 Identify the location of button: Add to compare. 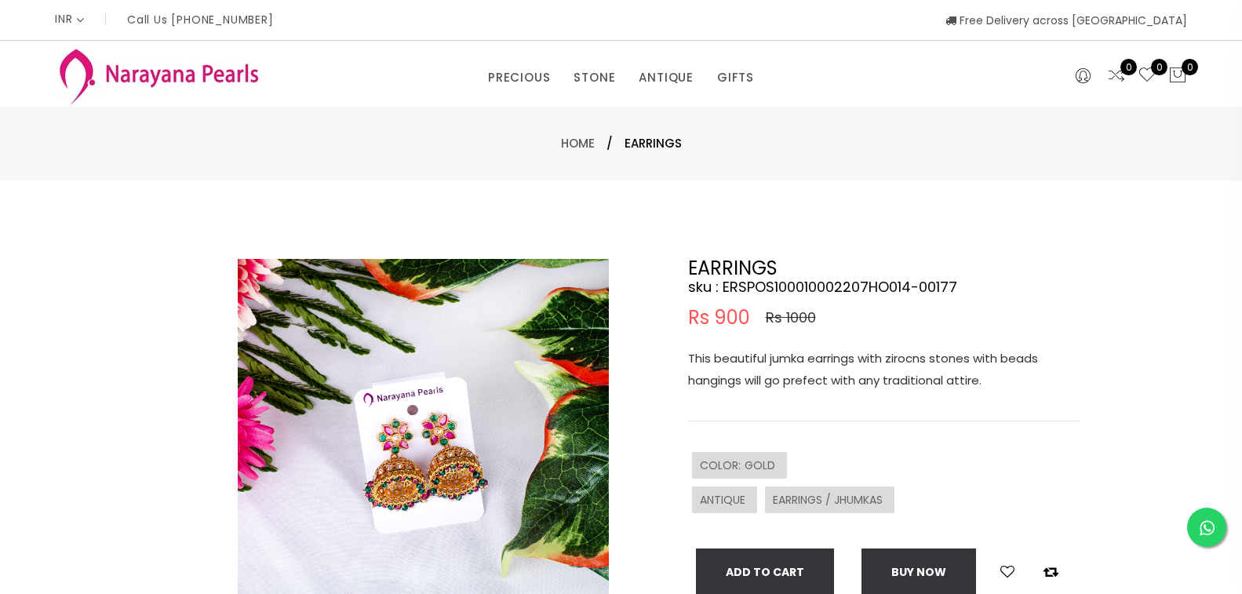
(1051, 572).